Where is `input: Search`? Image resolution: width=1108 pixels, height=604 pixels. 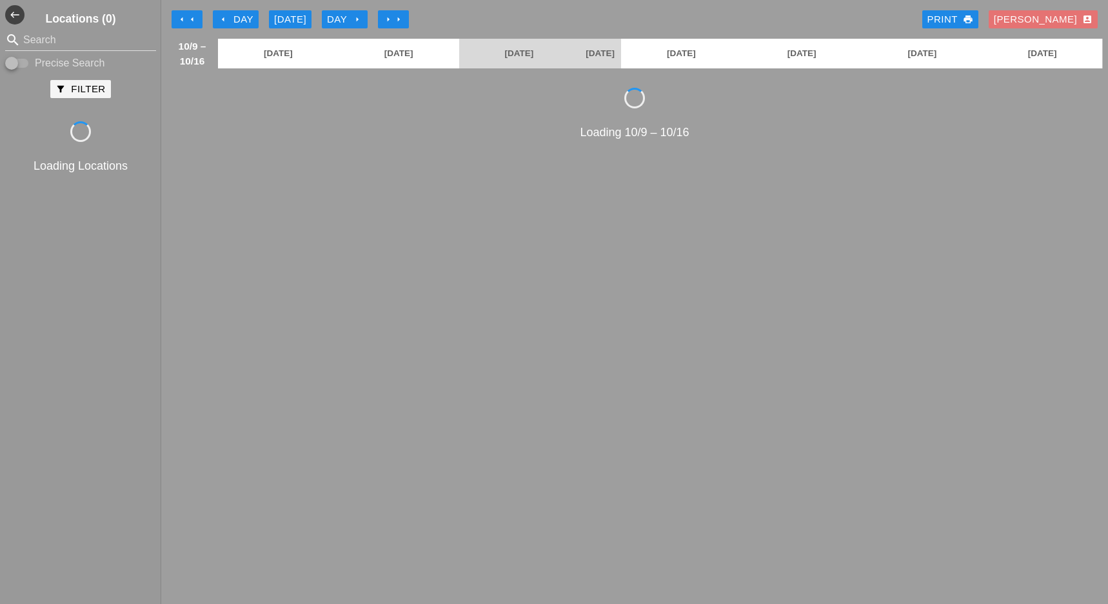 input: Search is located at coordinates (81, 40).